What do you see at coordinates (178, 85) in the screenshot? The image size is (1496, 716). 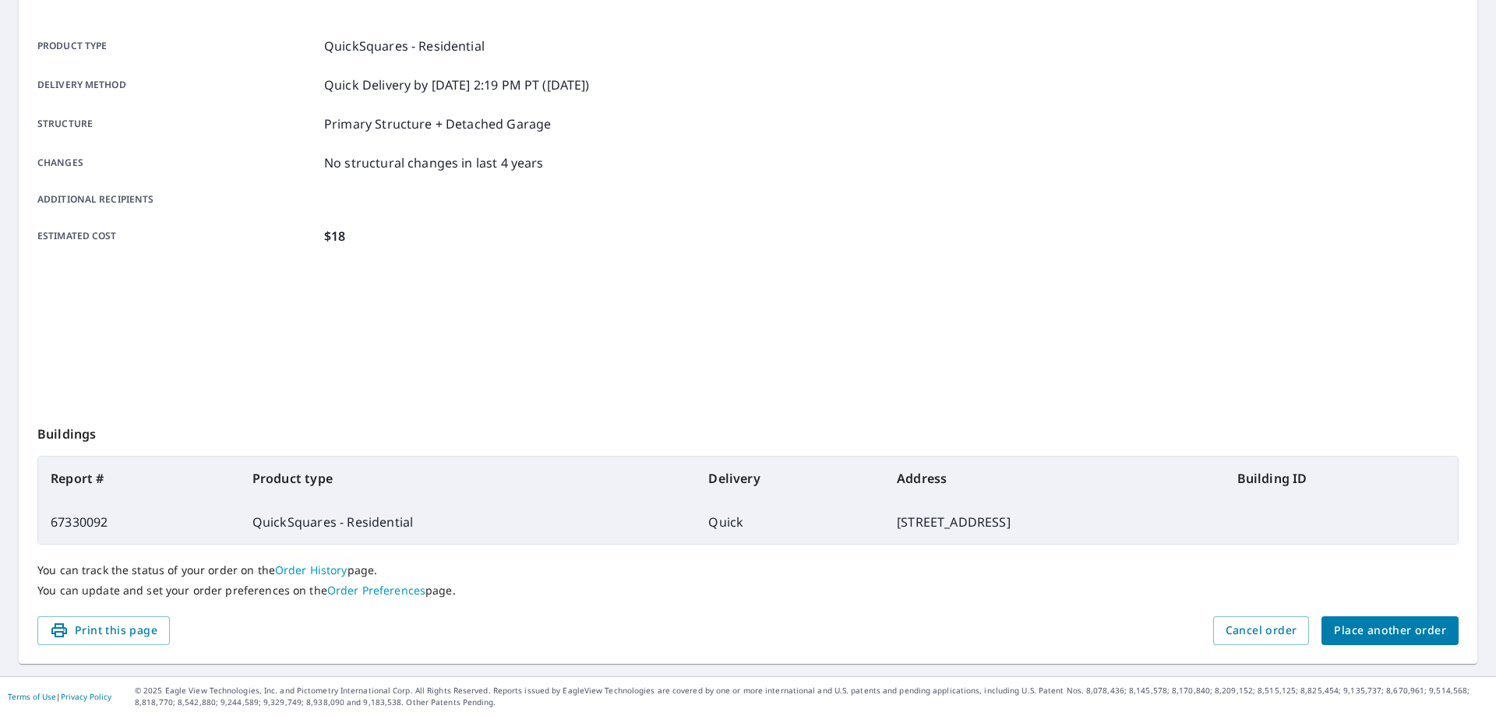 I see `p: Delivery method` at bounding box center [178, 85].